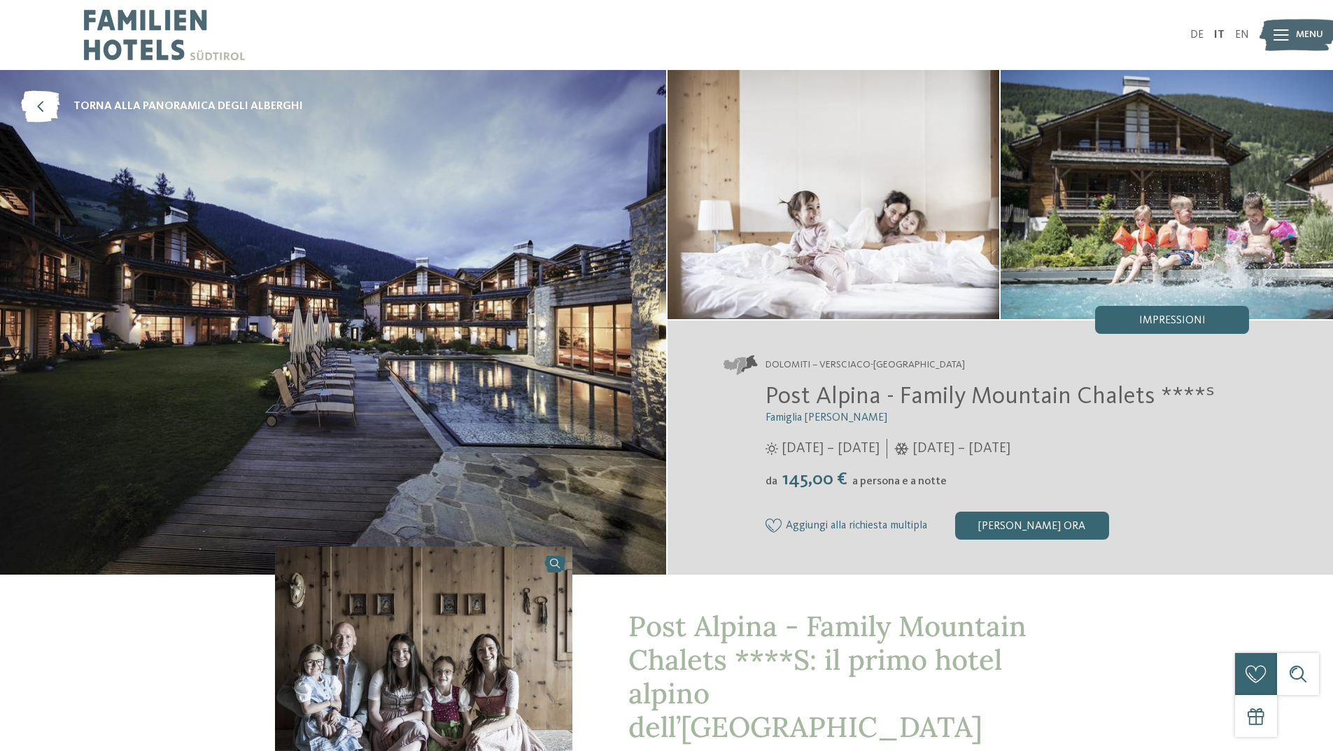 The width and height of the screenshot is (1333, 751). What do you see at coordinates (899, 482) in the screenshot?
I see `span: a persona e a notte` at bounding box center [899, 482].